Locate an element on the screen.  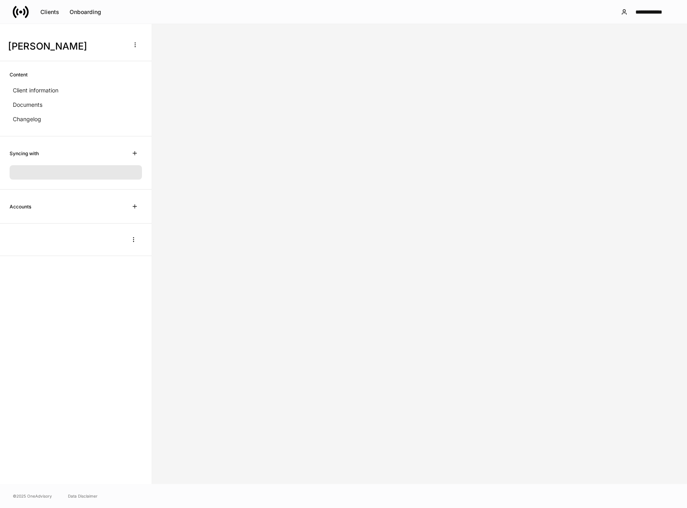
h6: Syncing with is located at coordinates (24, 153).